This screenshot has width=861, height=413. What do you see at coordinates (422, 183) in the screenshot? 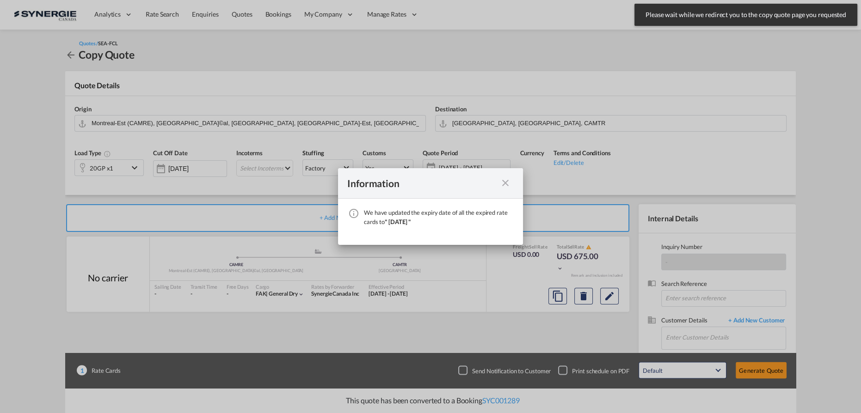
I see `div: Information` at bounding box center [422, 183].